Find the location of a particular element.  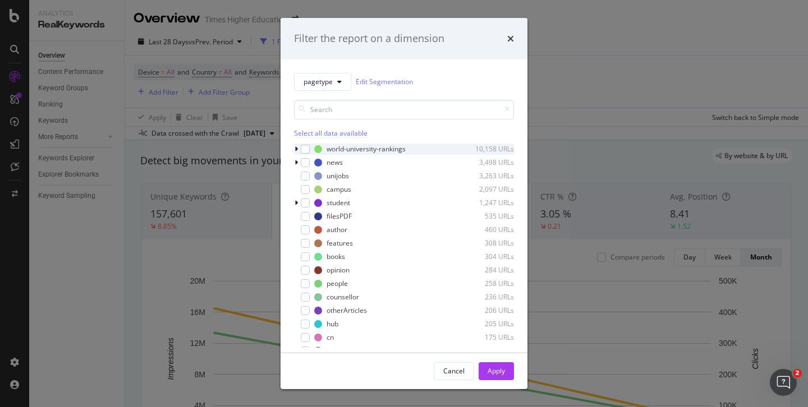

div: world-university-rankings is located at coordinates (366, 149).